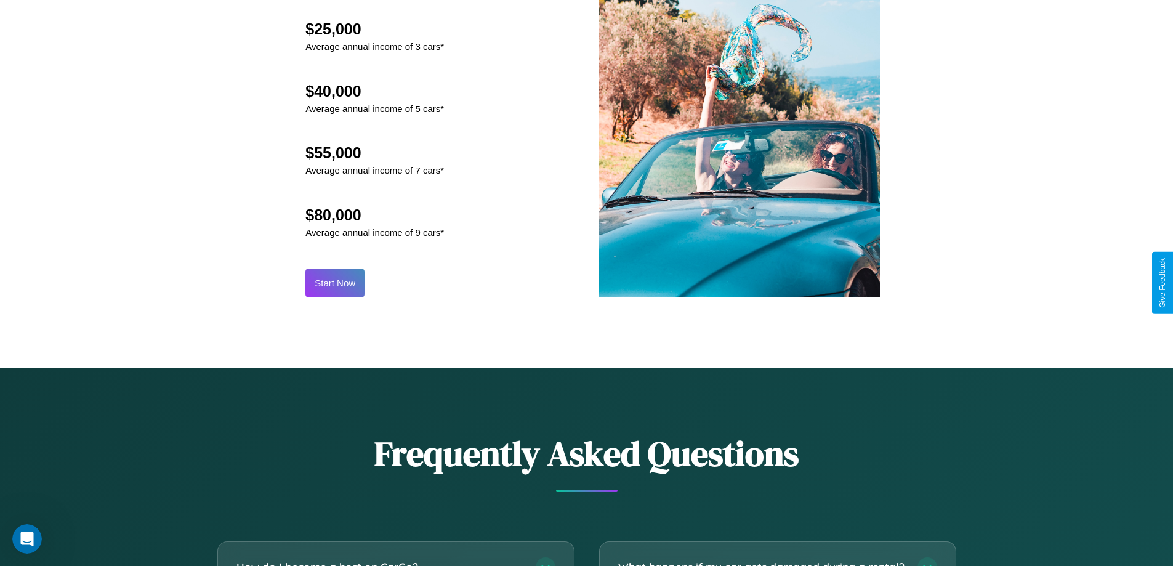  Describe the element at coordinates (375, 108) in the screenshot. I see `p: Average annual income of 5 cars*` at that location.